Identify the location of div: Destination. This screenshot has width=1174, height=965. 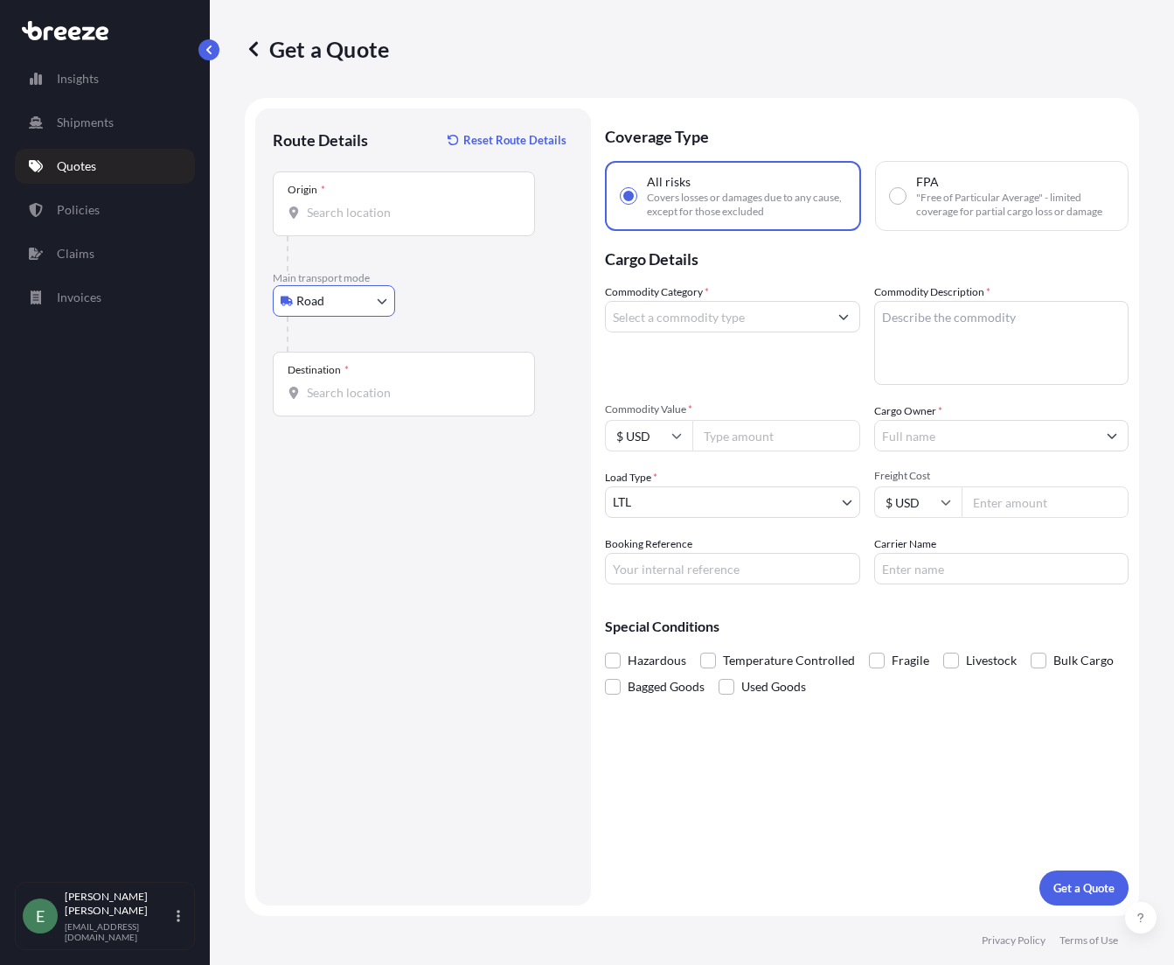
(318, 370).